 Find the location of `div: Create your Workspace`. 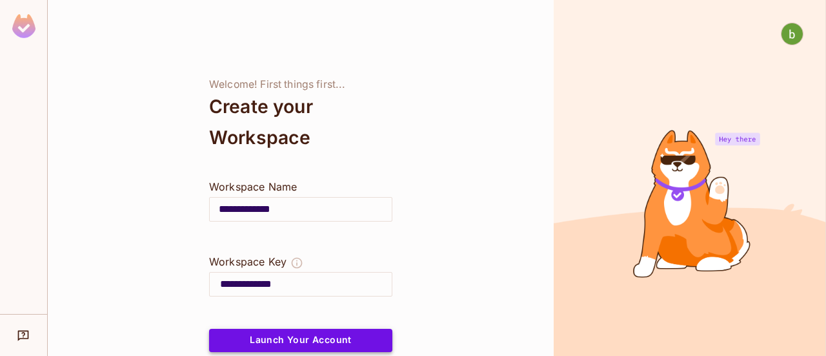

div: Create your Workspace is located at coordinates (301, 122).